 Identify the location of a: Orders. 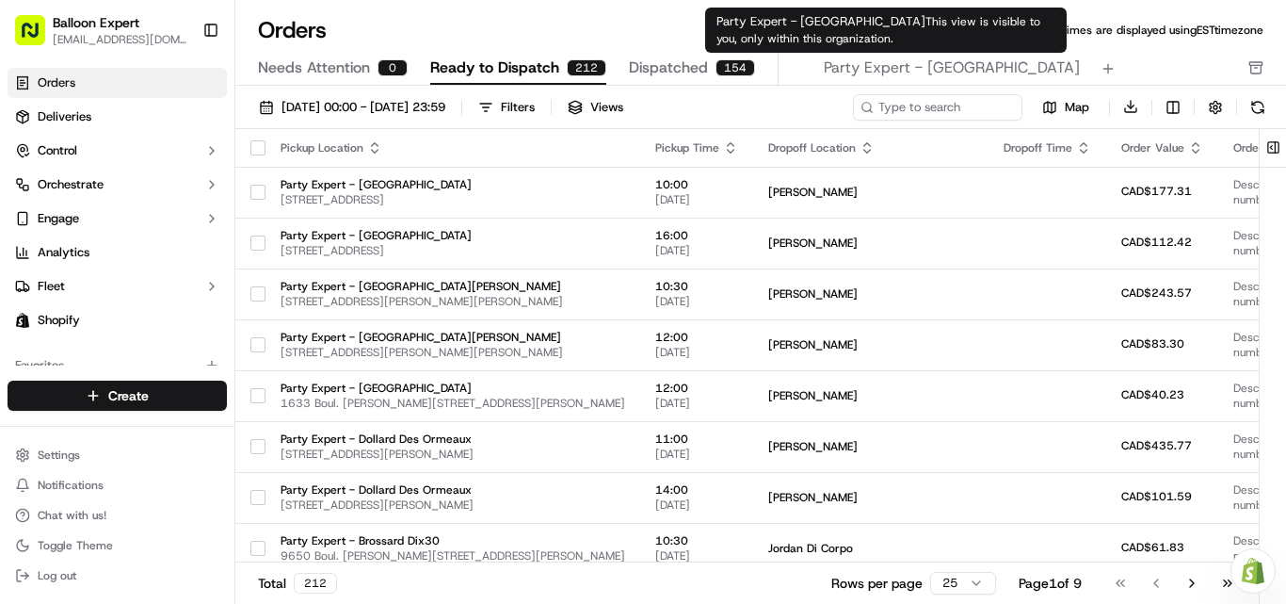
(117, 83).